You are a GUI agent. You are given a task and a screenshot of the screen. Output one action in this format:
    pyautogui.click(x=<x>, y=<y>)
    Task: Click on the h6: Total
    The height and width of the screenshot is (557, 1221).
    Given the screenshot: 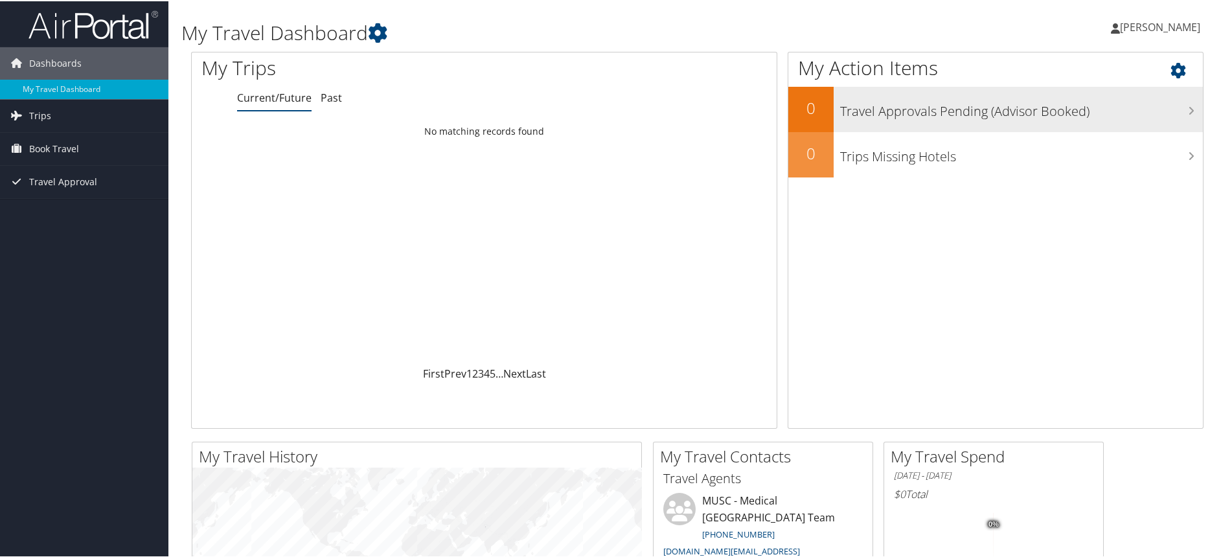 What is the action you would take?
    pyautogui.click(x=994, y=493)
    